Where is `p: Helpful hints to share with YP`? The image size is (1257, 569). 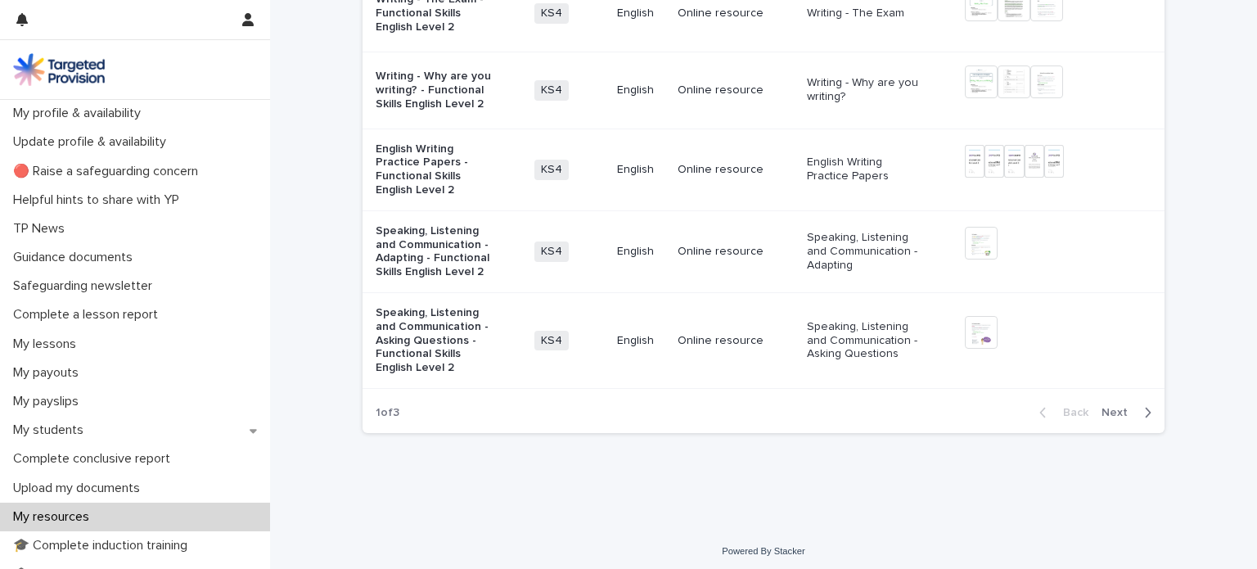
p: Helpful hints to share with YP is located at coordinates (99, 200).